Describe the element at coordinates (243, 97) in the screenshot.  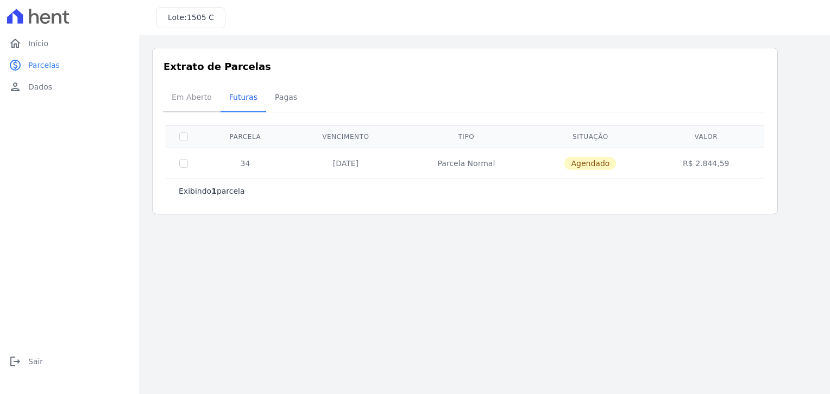
I see `span: Futuras` at that location.